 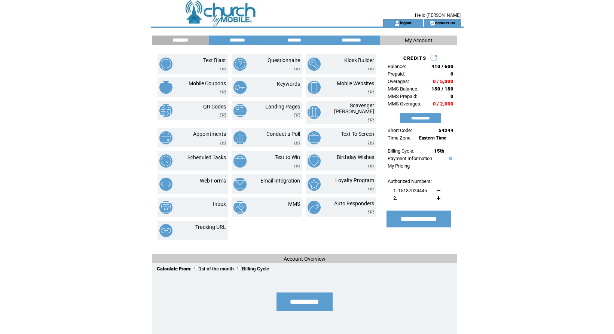 I want to click on span: Balance:, so click(x=397, y=66).